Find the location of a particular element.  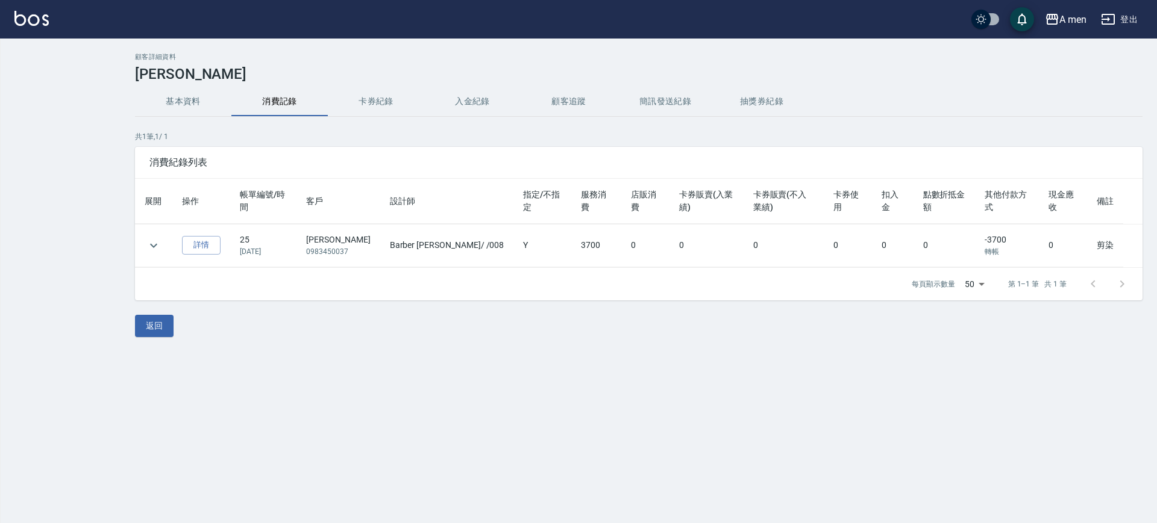

button: 消費記錄 is located at coordinates (280, 102).